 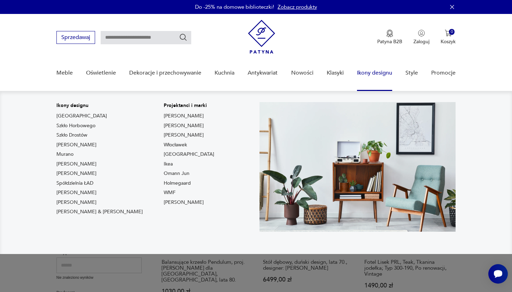 I want to click on a: Meble, so click(x=64, y=73).